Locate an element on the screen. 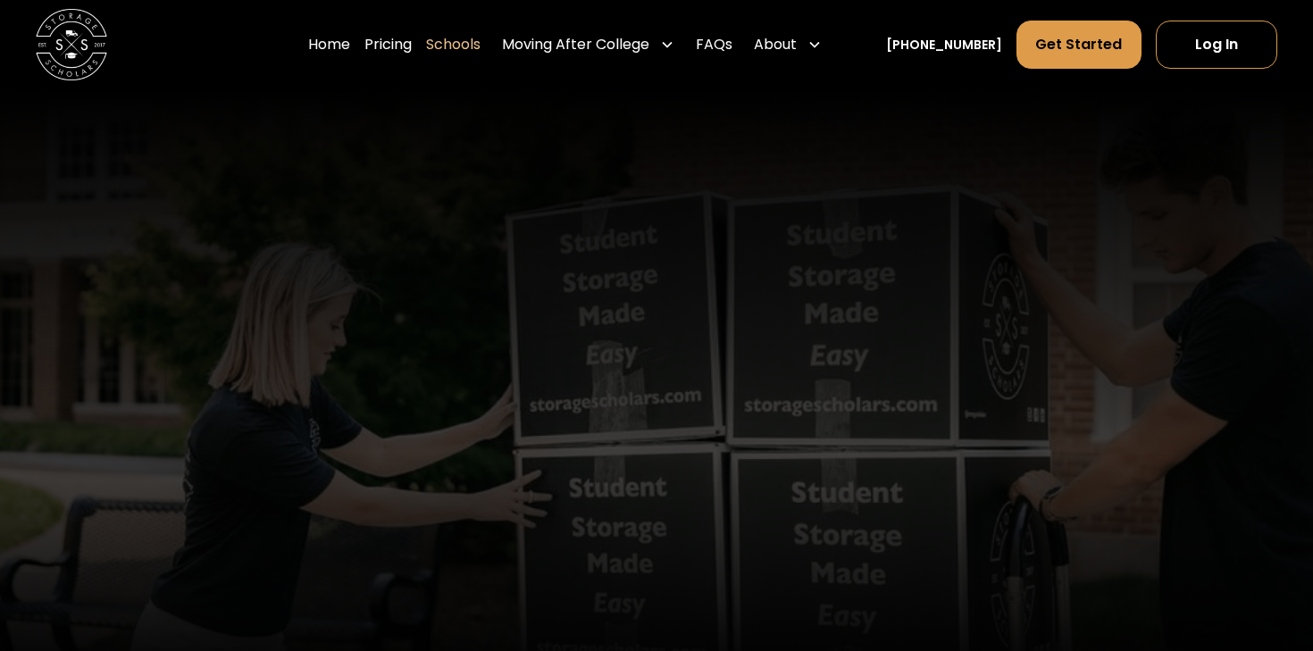  a: FAQs is located at coordinates (714, 45).